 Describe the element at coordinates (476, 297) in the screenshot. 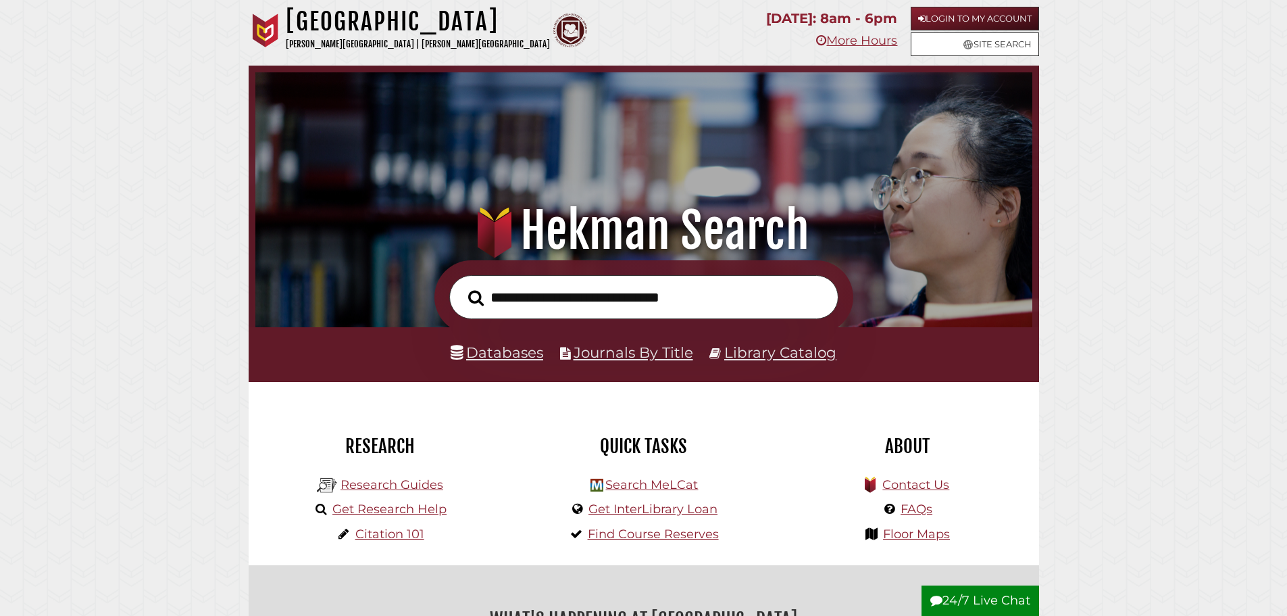

I see `i: Search` at that location.